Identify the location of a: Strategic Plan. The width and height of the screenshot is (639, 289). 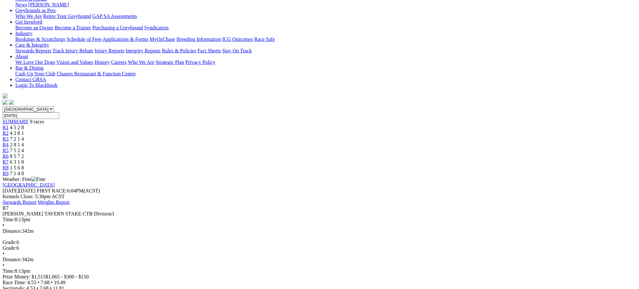
(170, 62).